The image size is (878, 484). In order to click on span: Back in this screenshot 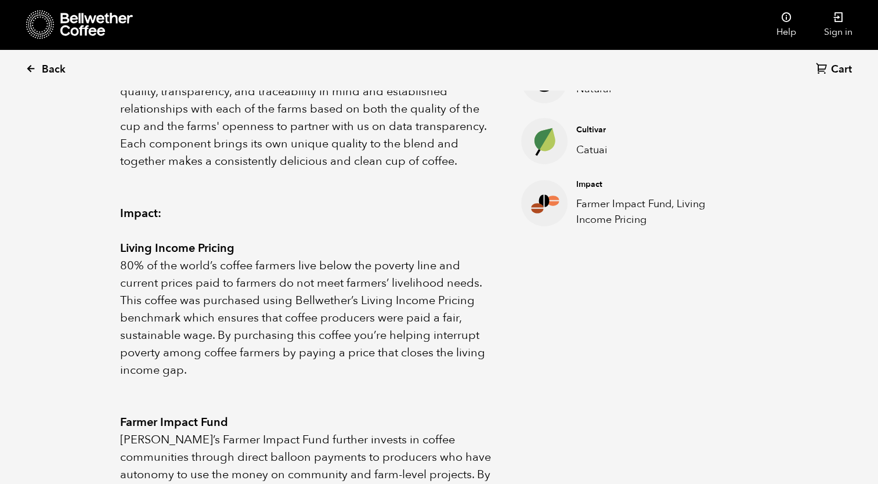, I will do `click(53, 70)`.